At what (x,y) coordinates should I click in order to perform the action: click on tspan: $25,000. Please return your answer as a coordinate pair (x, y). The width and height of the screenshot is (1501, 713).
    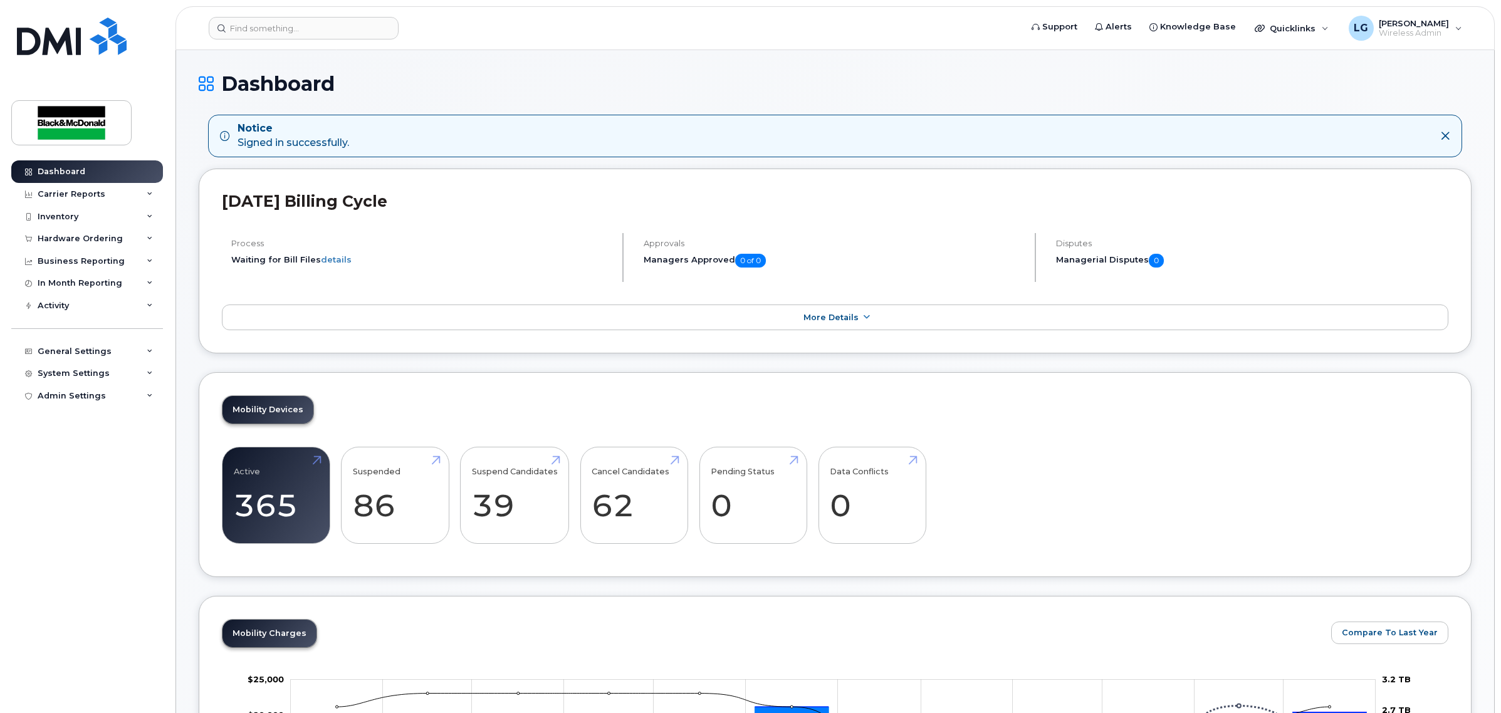
    Looking at the image, I should click on (266, 680).